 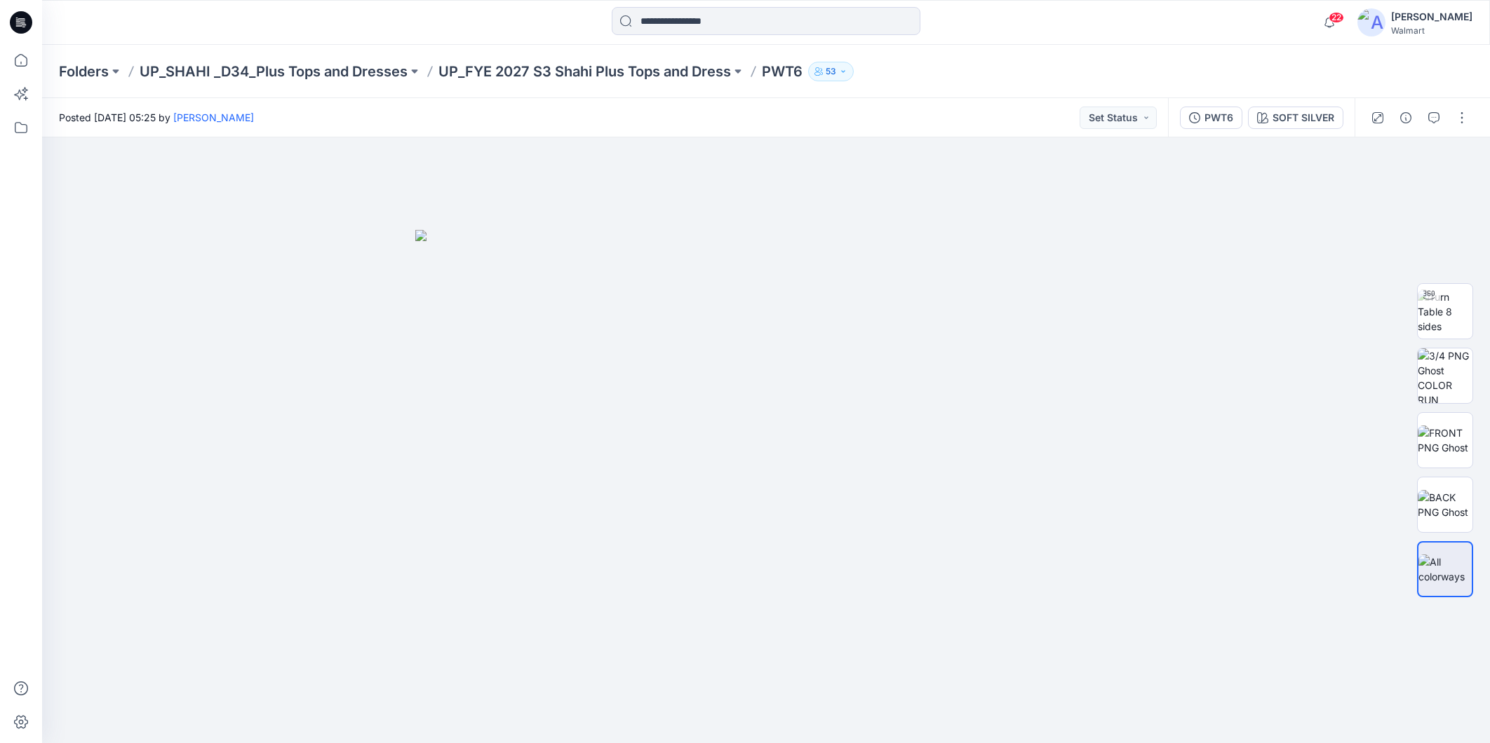 I want to click on img: eyJhbGciOiJIUzI1NiIsImtpZCI6IjAiLCJzbHQiOiJzZXMiLCJ0eXAiOiJKV1QifQ.eyJkYXRhIjp7InR5cGUiOiJzdG9yYW..., so click(x=766, y=487).